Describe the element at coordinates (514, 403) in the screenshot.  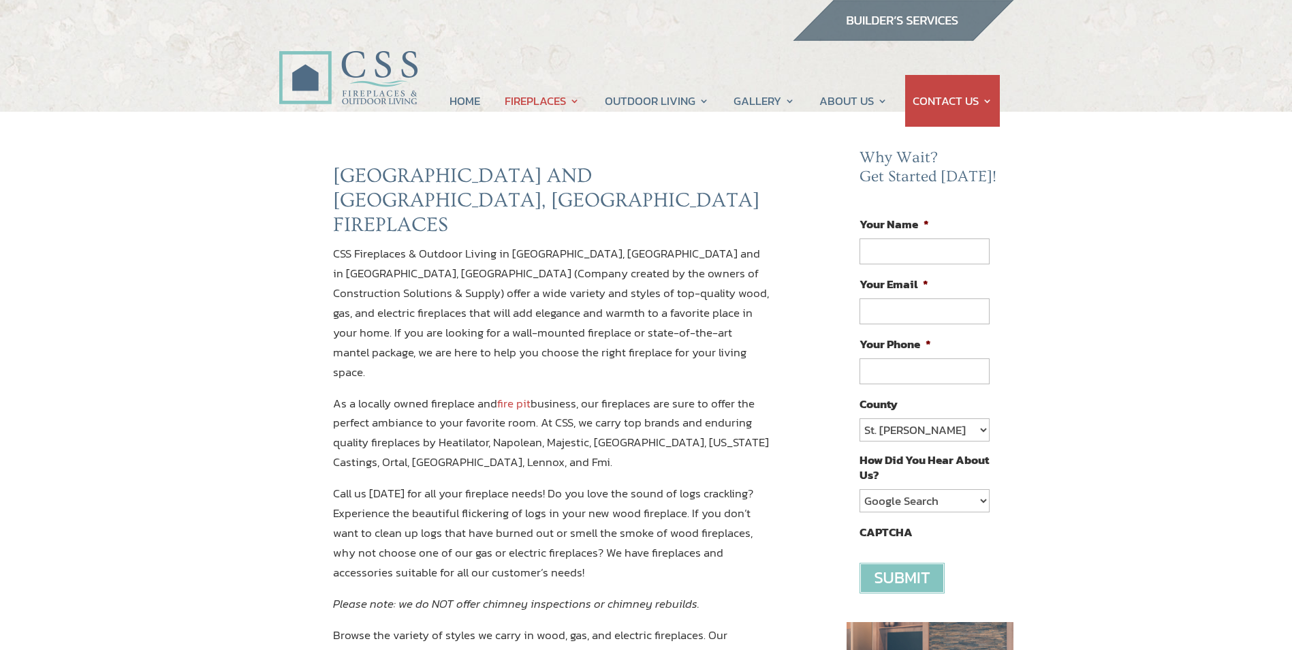
I see `a: fire pit` at that location.